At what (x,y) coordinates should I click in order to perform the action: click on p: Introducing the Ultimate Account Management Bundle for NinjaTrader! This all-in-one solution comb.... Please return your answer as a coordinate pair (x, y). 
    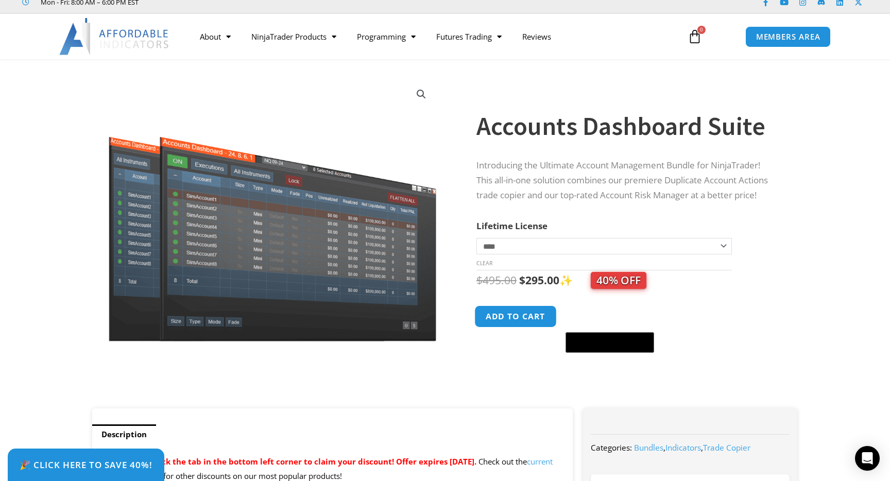
    Looking at the image, I should click on (627, 180).